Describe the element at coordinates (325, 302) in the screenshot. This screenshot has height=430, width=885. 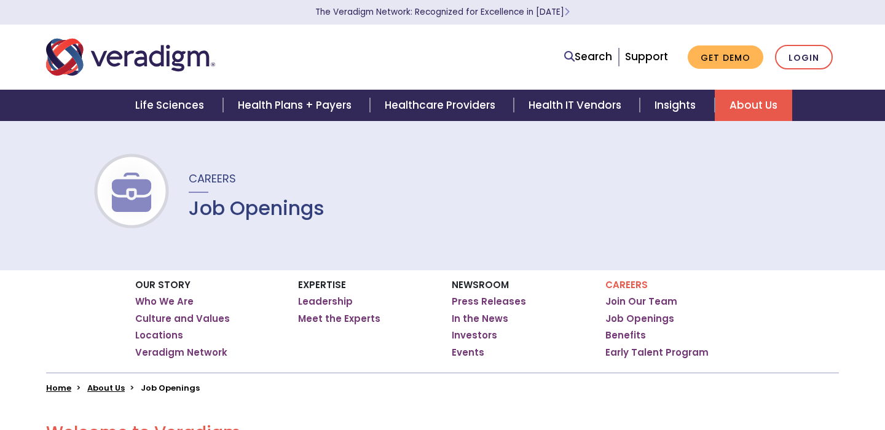
I see `a: Leadership` at that location.